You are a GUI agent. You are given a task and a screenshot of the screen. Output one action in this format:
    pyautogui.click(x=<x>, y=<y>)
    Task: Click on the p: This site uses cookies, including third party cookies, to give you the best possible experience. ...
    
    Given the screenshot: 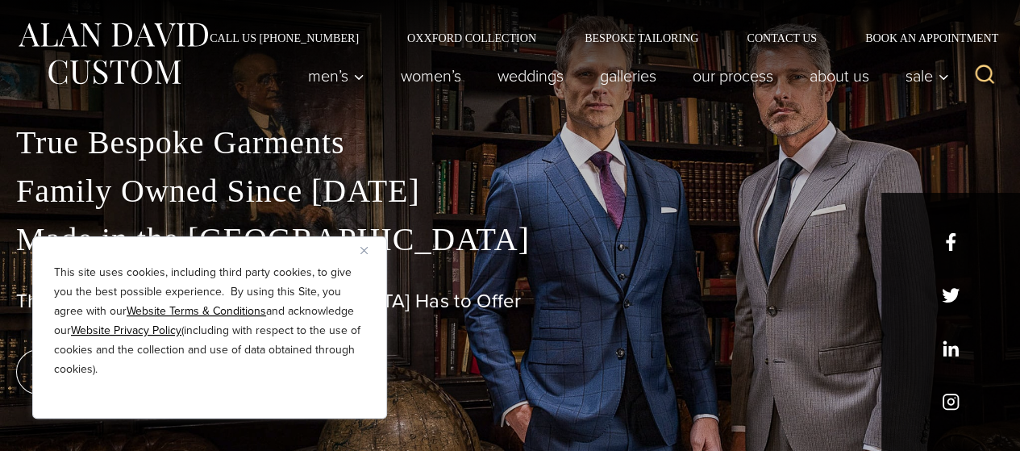 What is the action you would take?
    pyautogui.click(x=210, y=321)
    